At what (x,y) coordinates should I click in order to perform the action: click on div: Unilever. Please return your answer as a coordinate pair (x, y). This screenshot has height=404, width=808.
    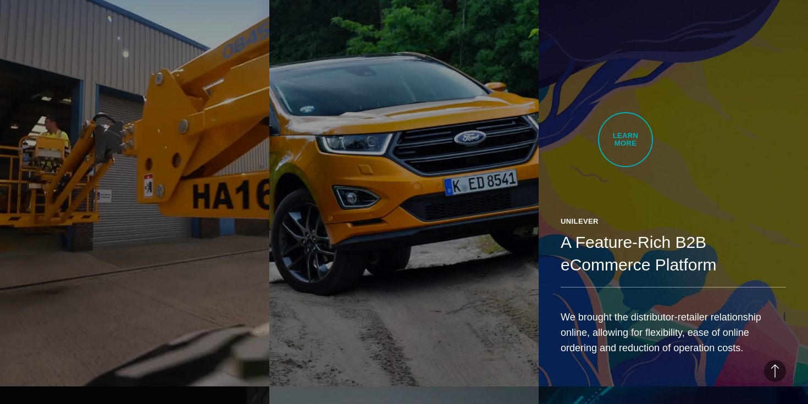
    Looking at the image, I should click on (673, 221).